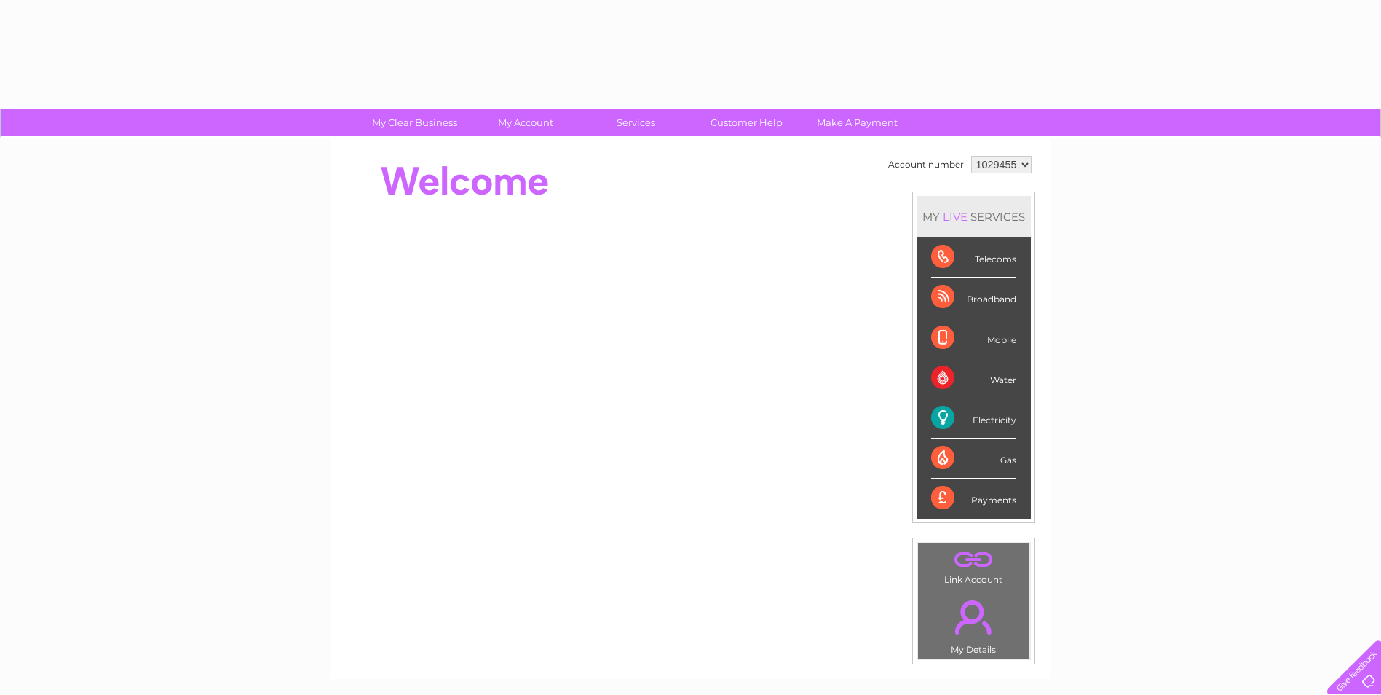 The height and width of the screenshot is (695, 1381). What do you see at coordinates (973, 378) in the screenshot?
I see `div: Water` at bounding box center [973, 378].